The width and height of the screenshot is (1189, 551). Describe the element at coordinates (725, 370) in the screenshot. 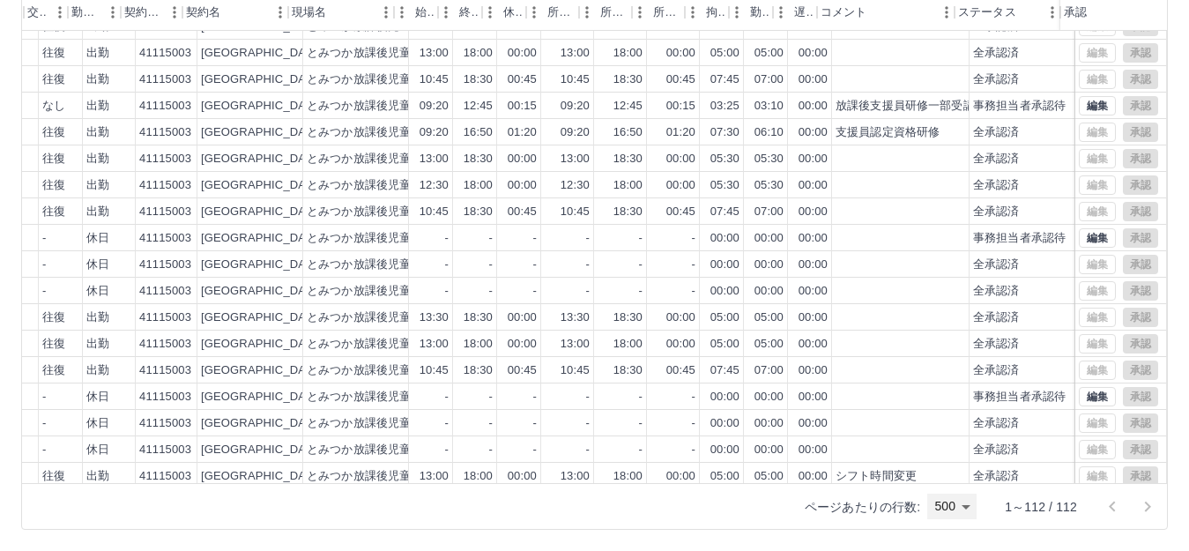

I see `div: 07:45` at that location.